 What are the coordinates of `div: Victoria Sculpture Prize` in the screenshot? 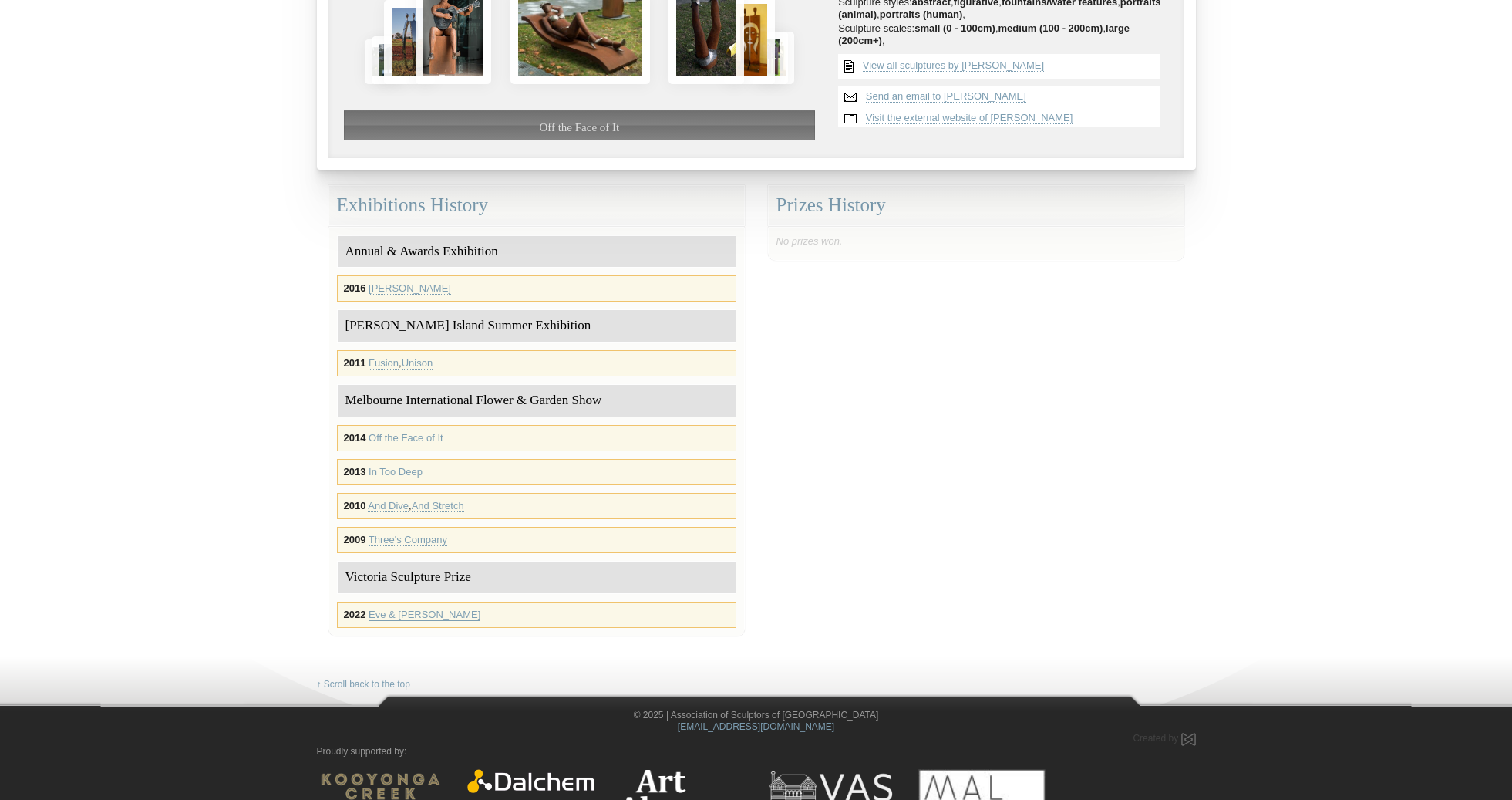 It's located at (537, 577).